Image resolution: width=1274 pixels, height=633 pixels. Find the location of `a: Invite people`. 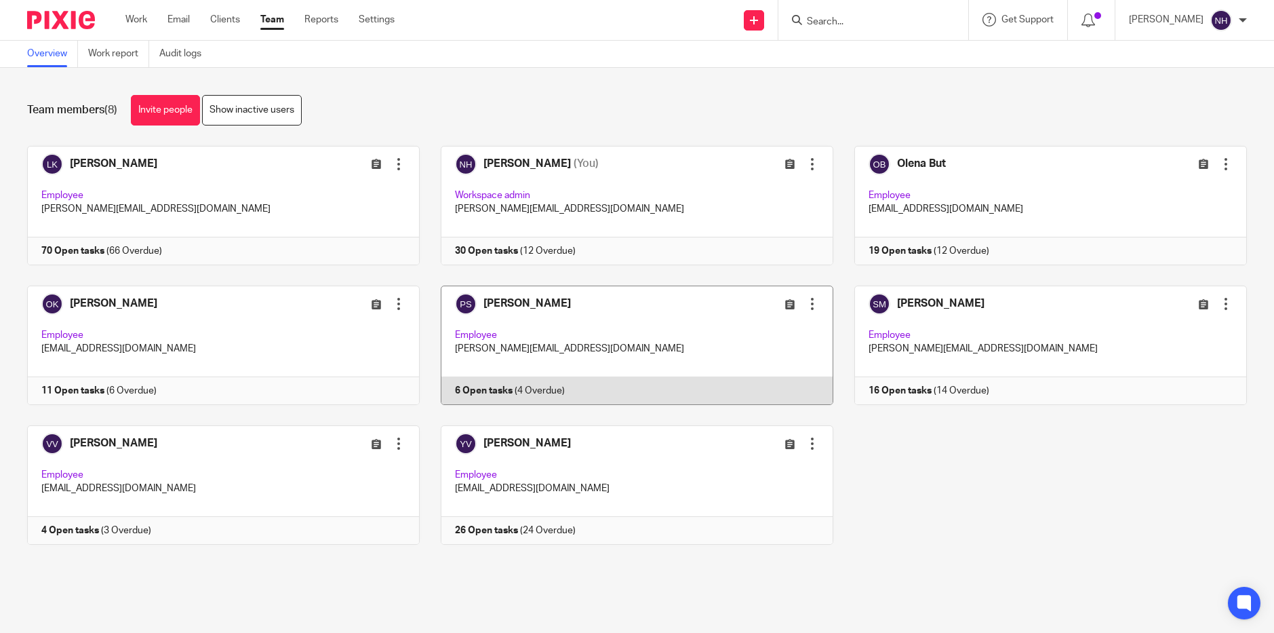

a: Invite people is located at coordinates (165, 110).